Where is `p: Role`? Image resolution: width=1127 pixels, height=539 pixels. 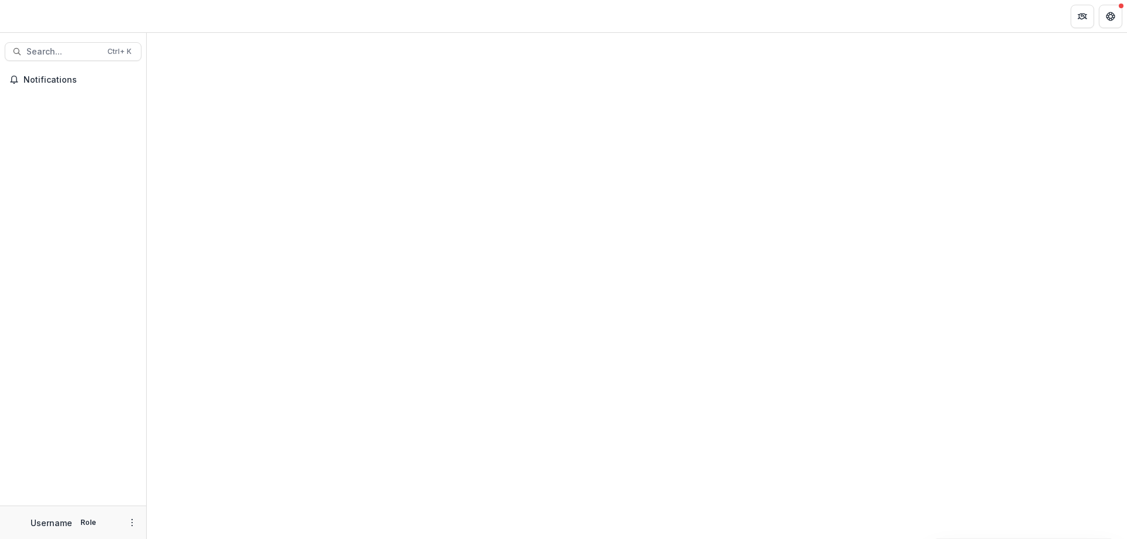
p: Role is located at coordinates (88, 523).